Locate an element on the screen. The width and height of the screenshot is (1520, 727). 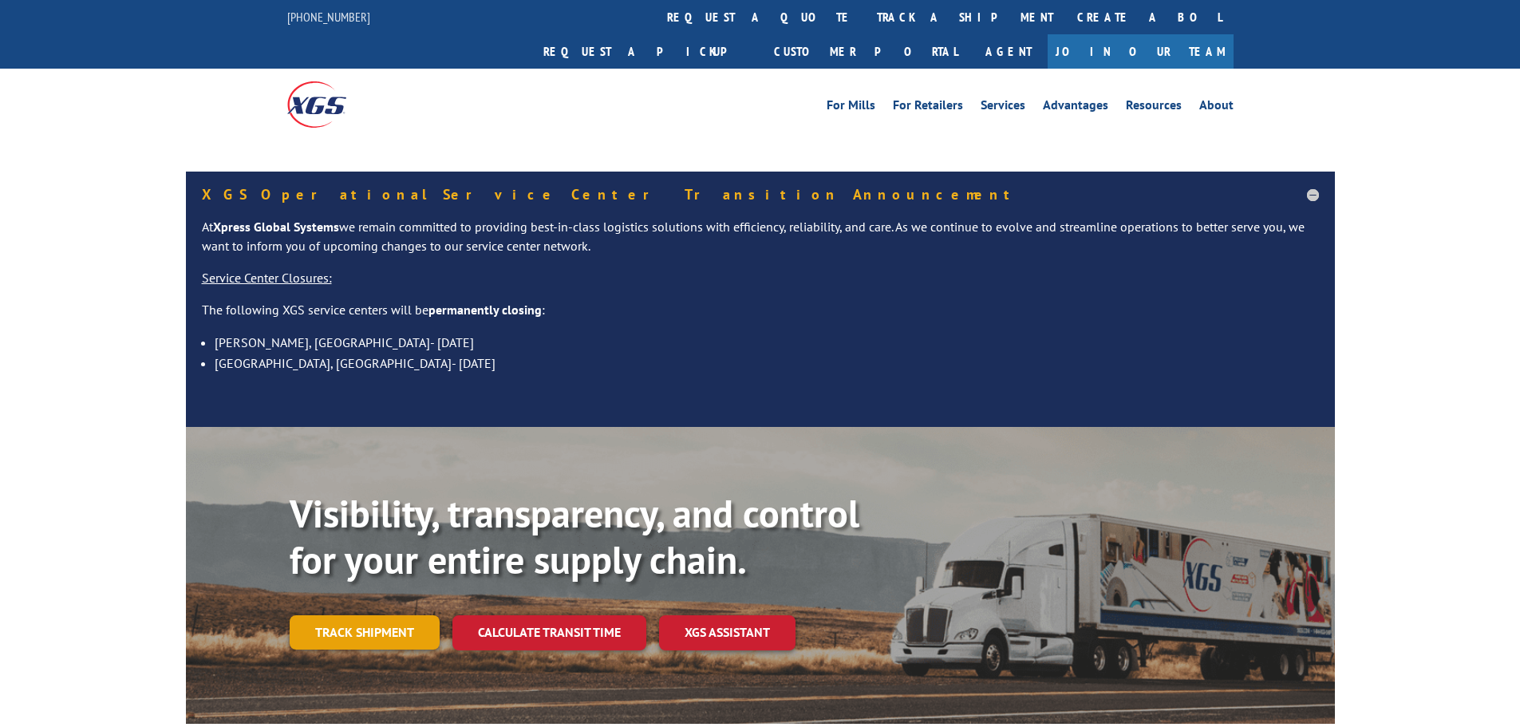
a: Advantages is located at coordinates (1075, 108).